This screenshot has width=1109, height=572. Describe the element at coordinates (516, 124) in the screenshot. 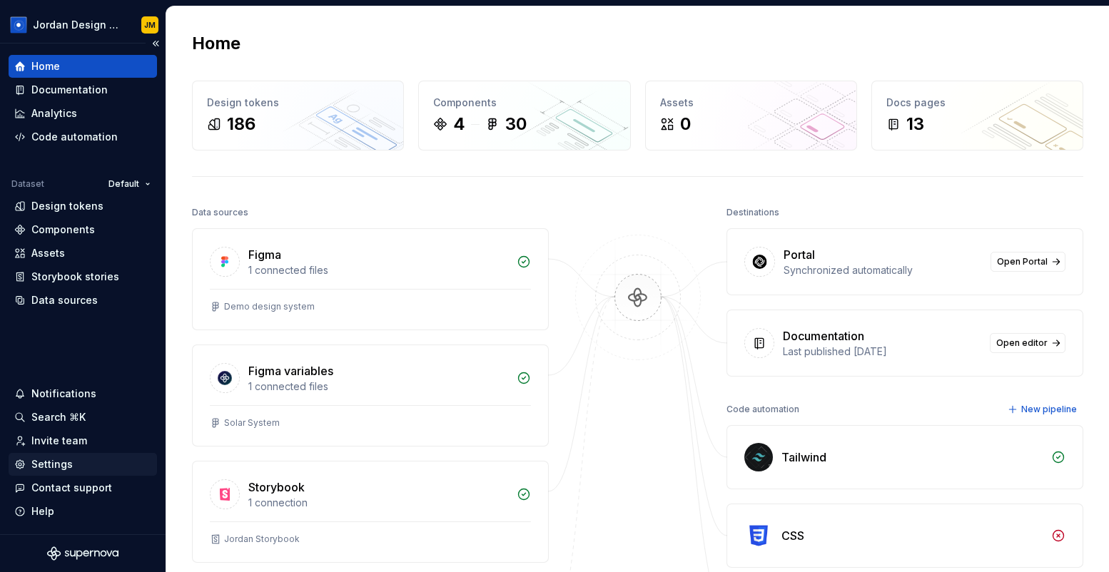

I see `div: 30` at that location.